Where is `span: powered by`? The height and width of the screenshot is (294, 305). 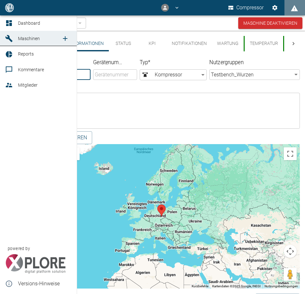
span: powered by is located at coordinates (19, 249).